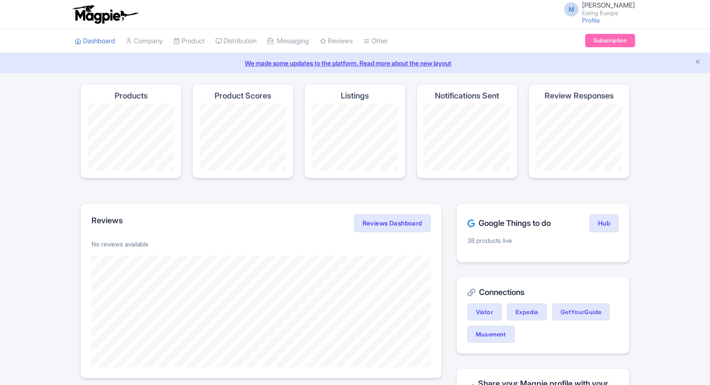 This screenshot has width=710, height=385. What do you see at coordinates (527, 312) in the screenshot?
I see `a: Expedia` at bounding box center [527, 312].